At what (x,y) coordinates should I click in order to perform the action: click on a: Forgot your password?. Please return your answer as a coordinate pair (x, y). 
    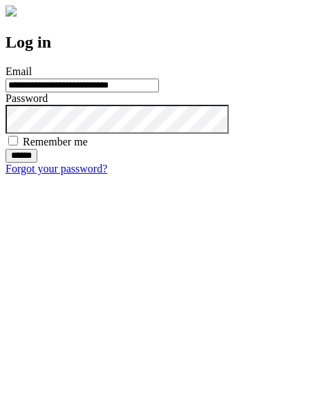
    Looking at the image, I should click on (56, 168).